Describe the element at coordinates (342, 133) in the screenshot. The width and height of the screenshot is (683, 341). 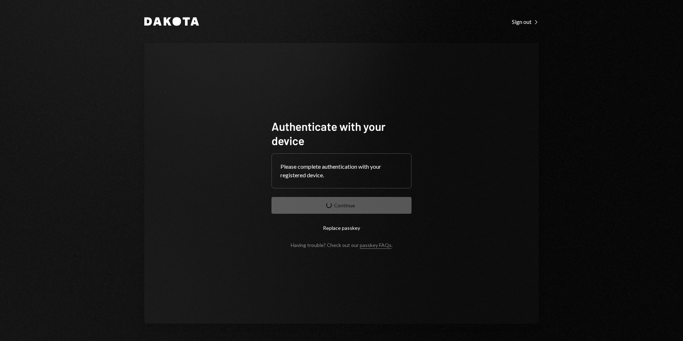
I see `h1: Authenticate with your device` at that location.